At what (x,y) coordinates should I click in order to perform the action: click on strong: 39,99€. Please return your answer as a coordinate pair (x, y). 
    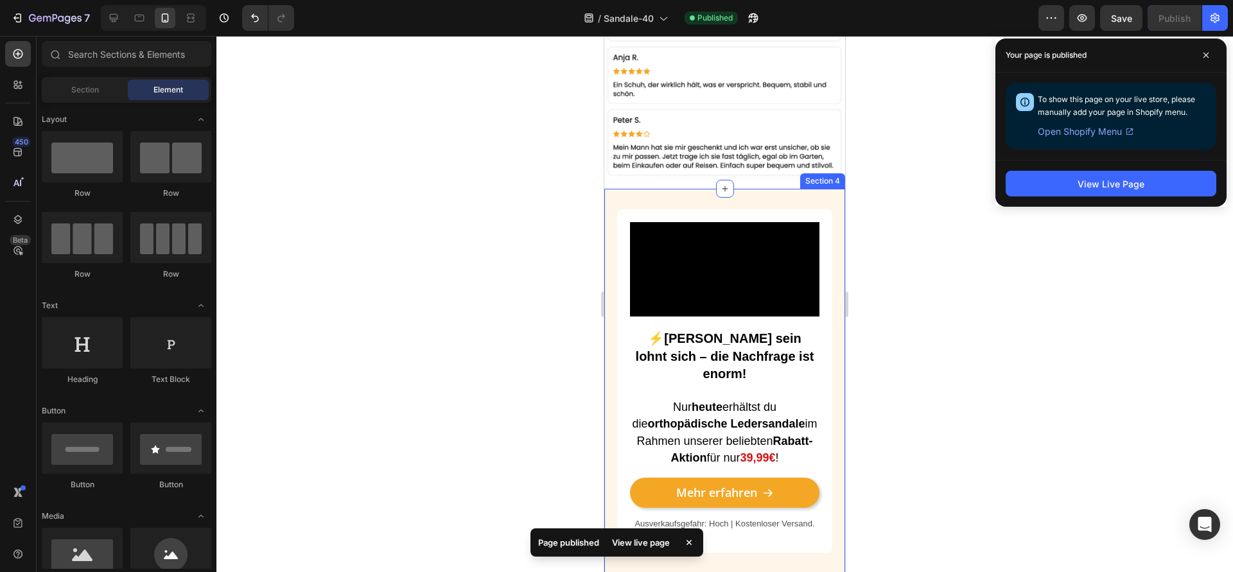
    Looking at the image, I should click on (153, 422).